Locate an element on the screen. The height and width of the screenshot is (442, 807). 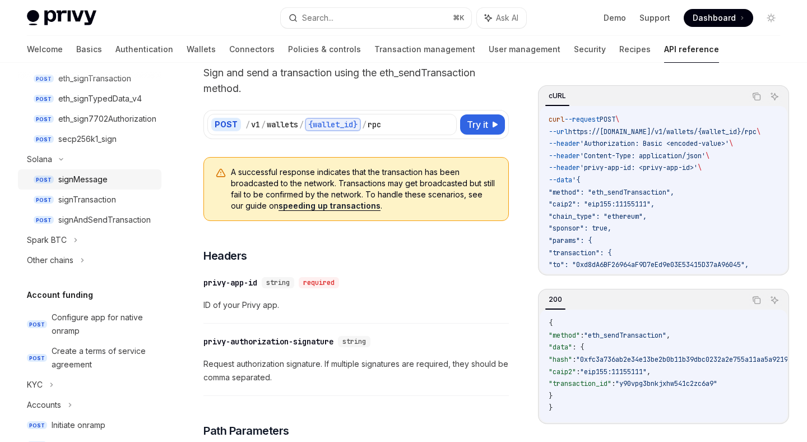
div: 200 is located at coordinates (556, 299).